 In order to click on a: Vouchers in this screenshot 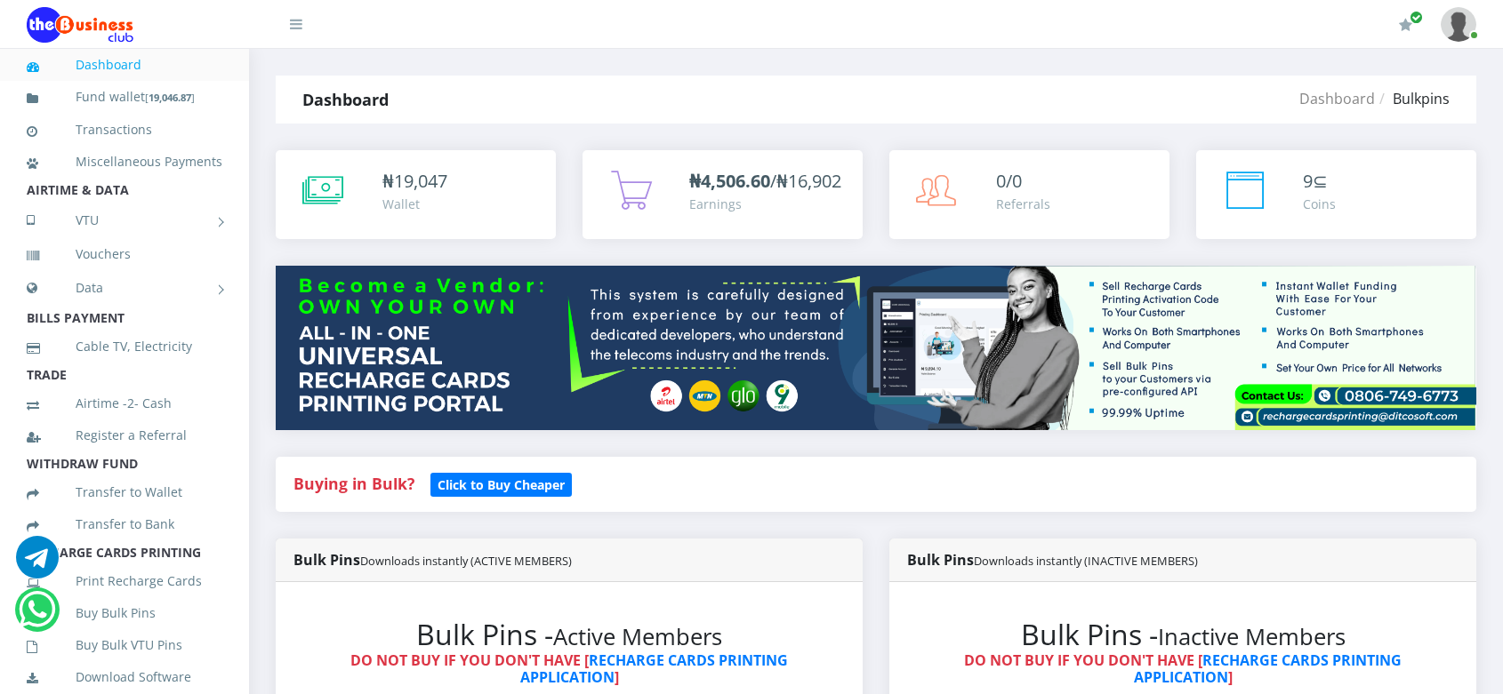, I will do `click(124, 254)`.